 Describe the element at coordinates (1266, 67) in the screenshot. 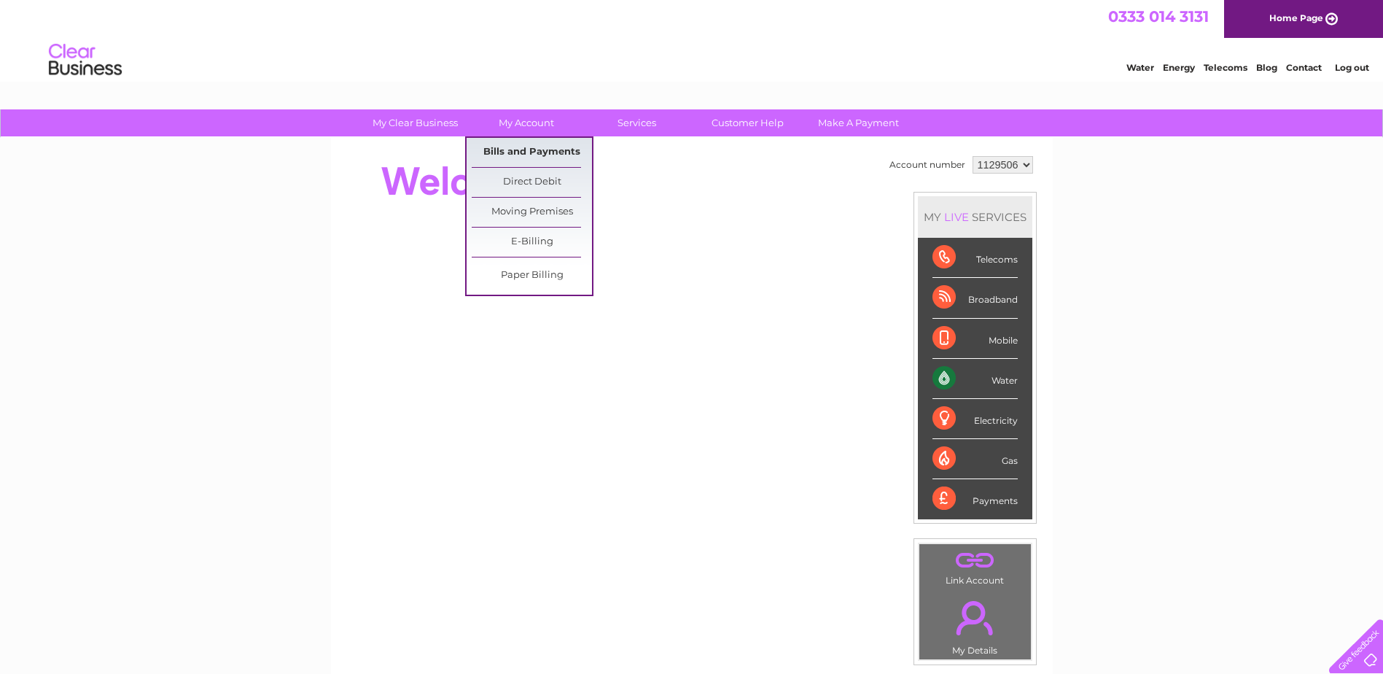

I see `a: Blog` at that location.